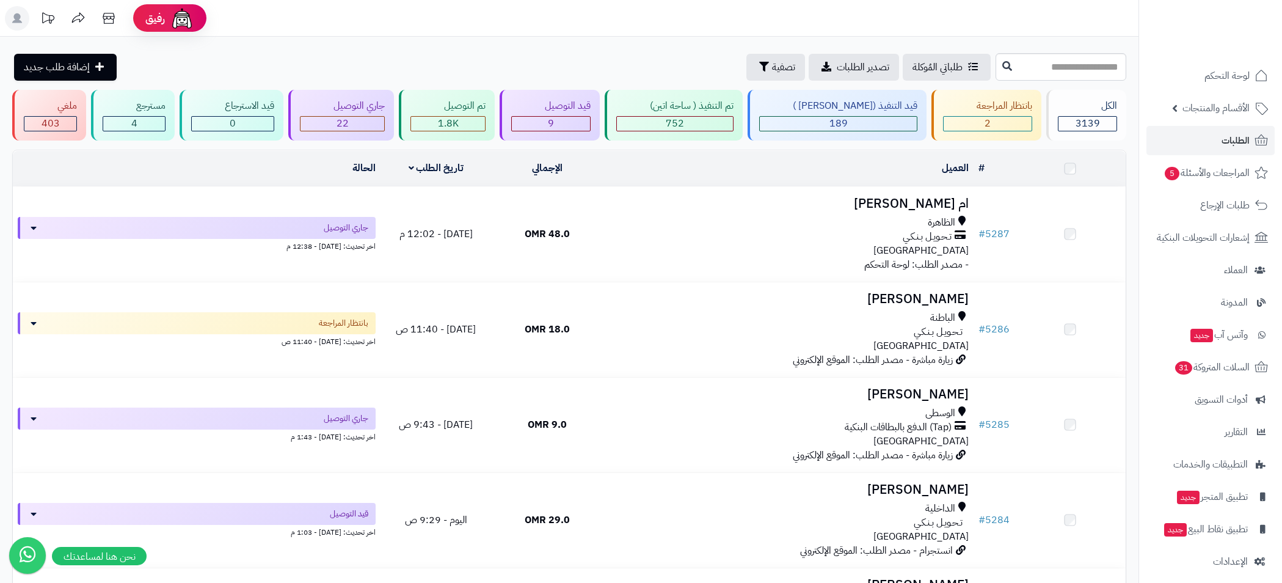 The width and height of the screenshot is (1282, 583). What do you see at coordinates (1211, 497) in the screenshot?
I see `a: تطبيق المتجرجديد` at bounding box center [1211, 497].